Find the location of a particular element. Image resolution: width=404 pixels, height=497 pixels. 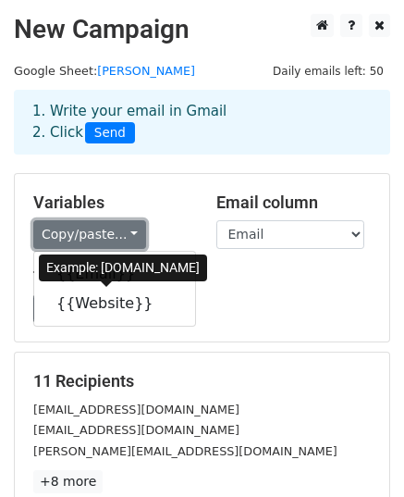

span: Daily emails left: 50 is located at coordinates (329, 71).